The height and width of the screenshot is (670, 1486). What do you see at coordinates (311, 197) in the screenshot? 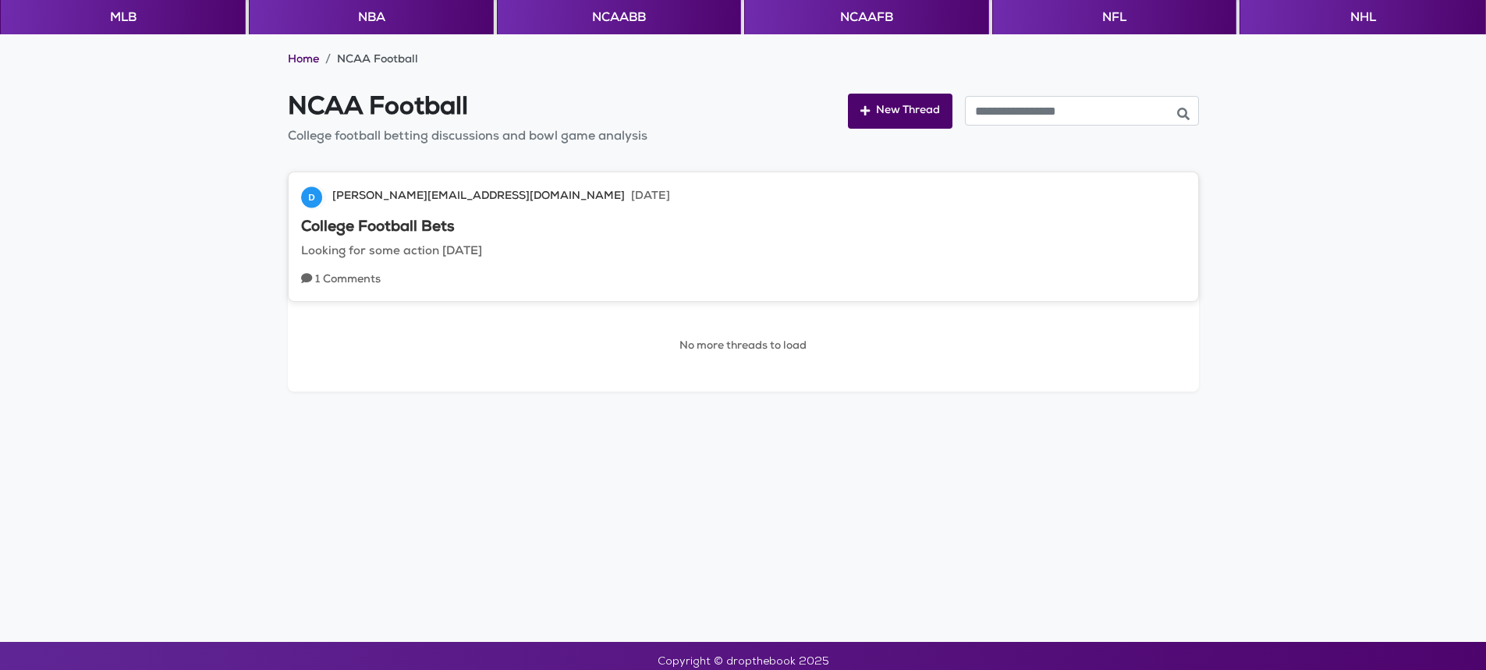
I see `text: D` at bounding box center [311, 197].